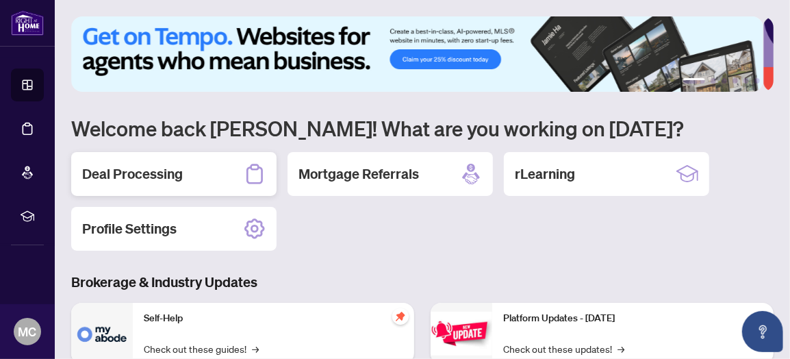 This screenshot has height=359, width=790. What do you see at coordinates (27, 331) in the screenshot?
I see `span: MC` at bounding box center [27, 331].